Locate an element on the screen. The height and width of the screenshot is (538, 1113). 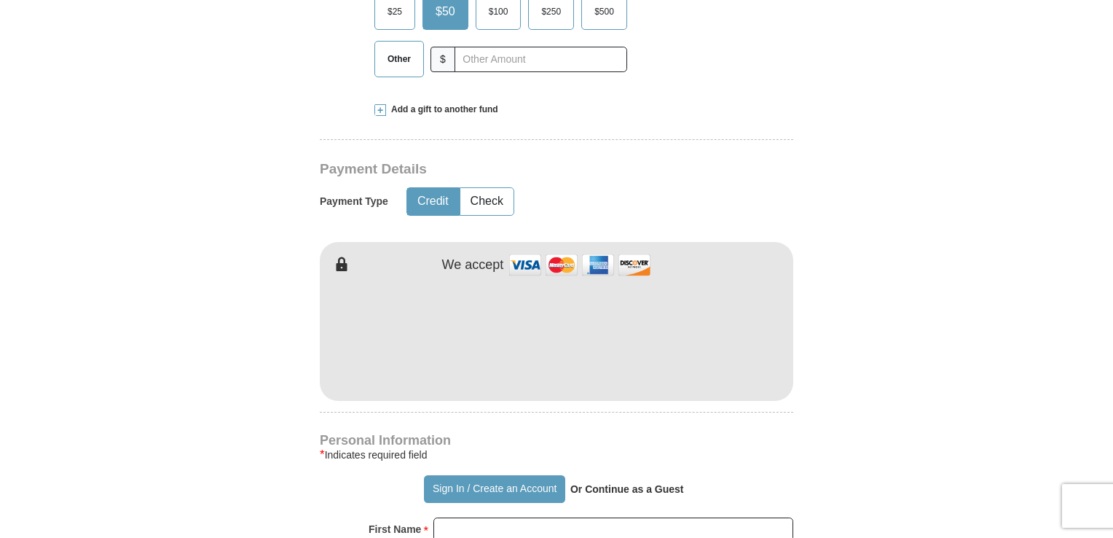
span: $50 is located at coordinates (445, 12).